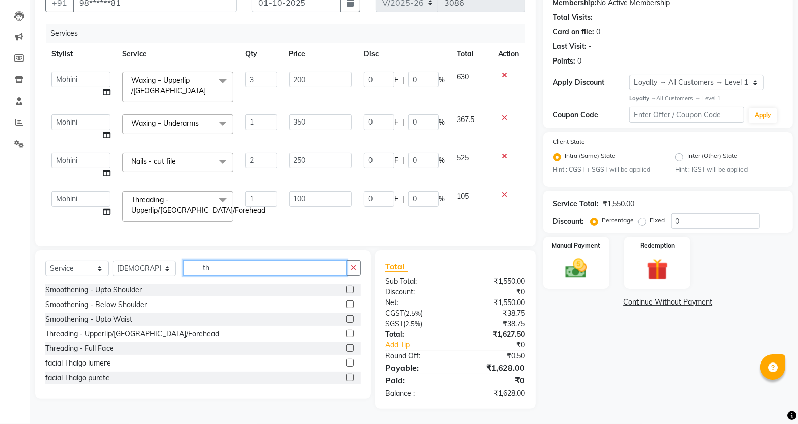 This screenshot has height=424, width=798. What do you see at coordinates (261, 54) in the screenshot?
I see `th: Qty` at bounding box center [261, 54].